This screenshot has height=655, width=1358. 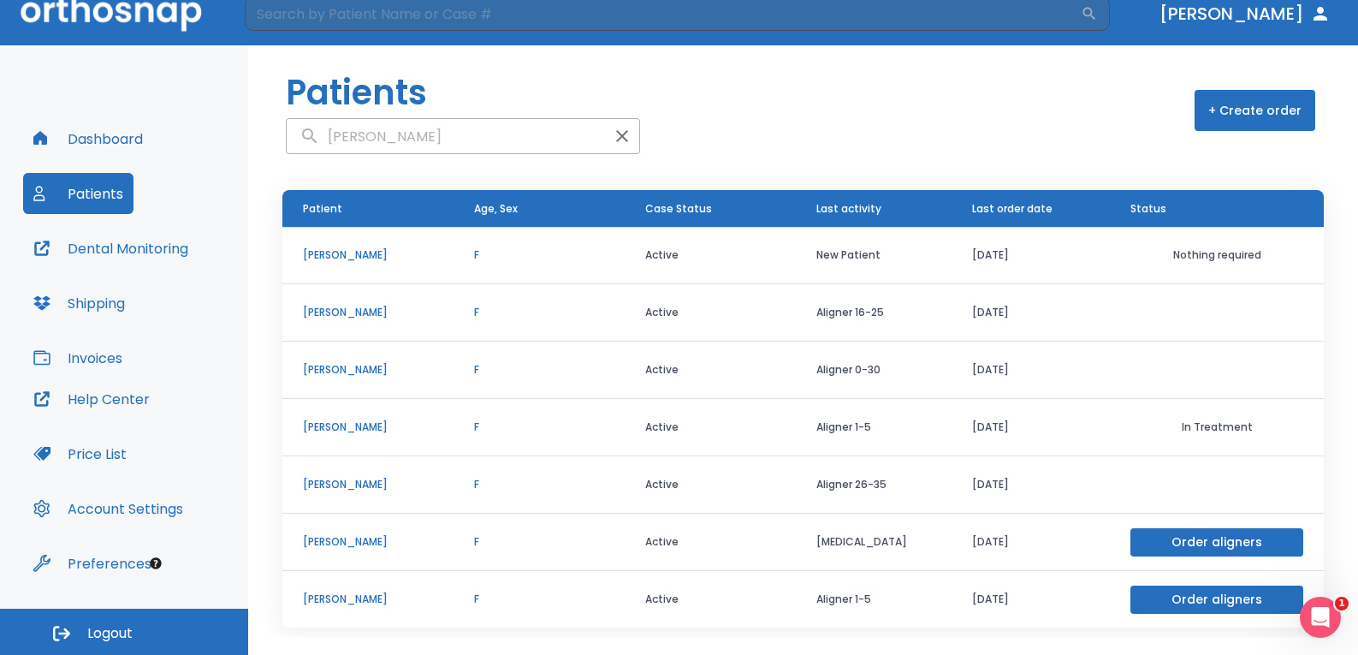 I want to click on a: Patients, so click(x=78, y=193).